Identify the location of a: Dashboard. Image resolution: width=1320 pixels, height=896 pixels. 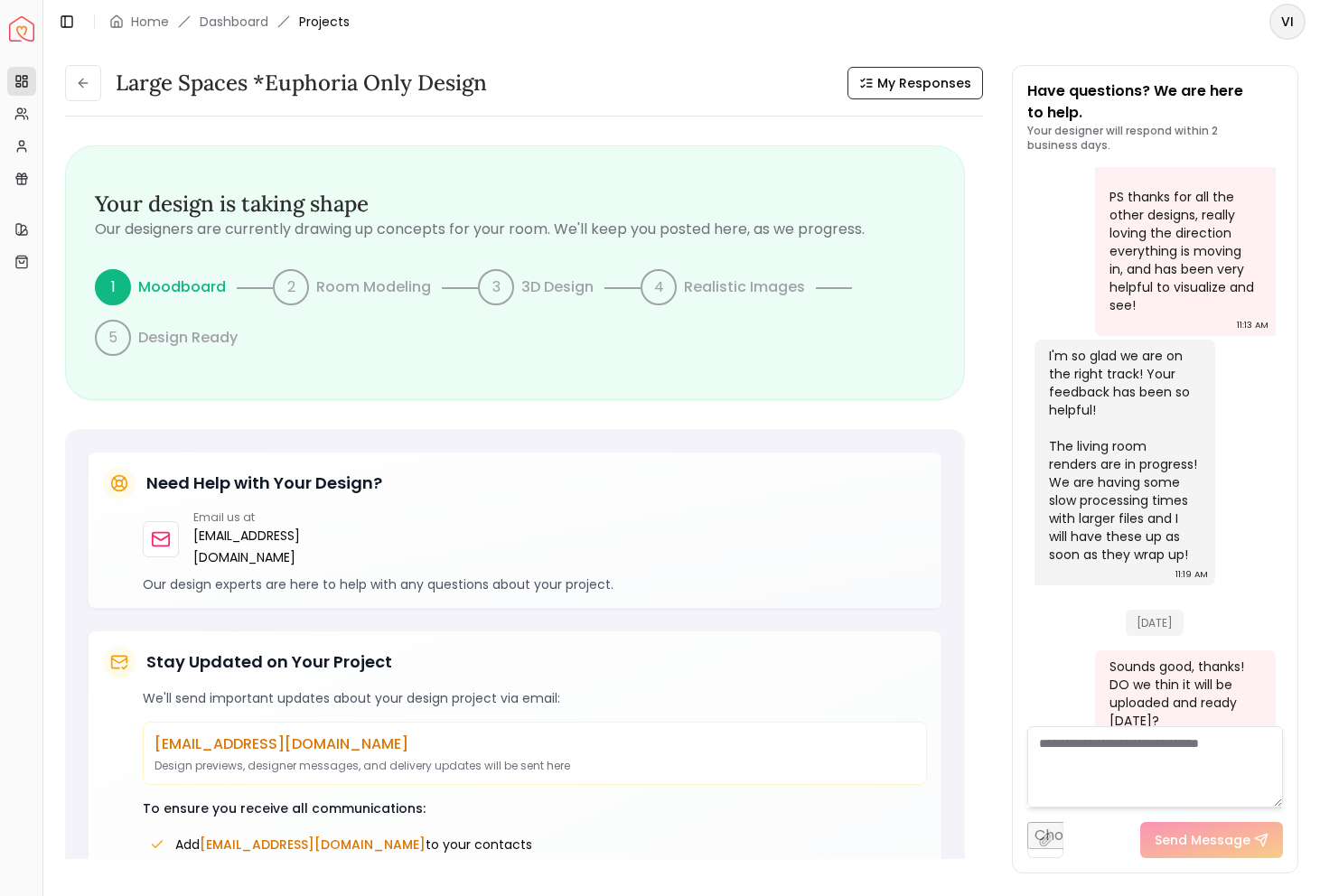
(234, 22).